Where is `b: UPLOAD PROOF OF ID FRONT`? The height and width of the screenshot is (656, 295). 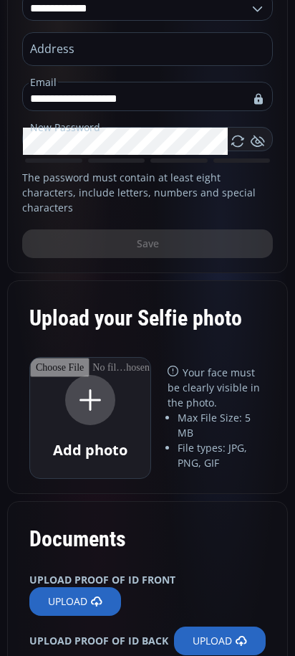
b: UPLOAD PROOF OF ID FRONT is located at coordinates (103, 579).